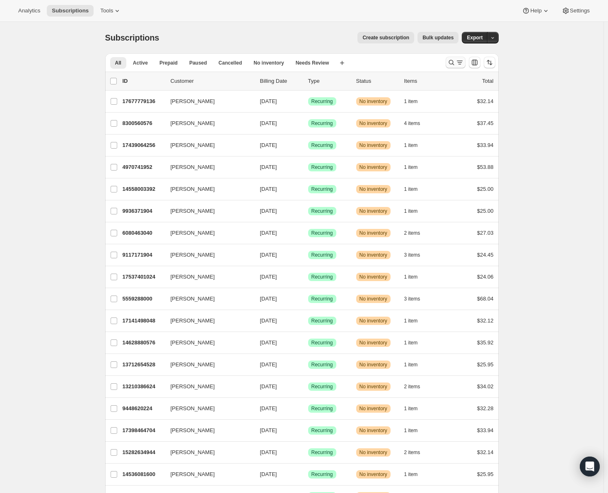 This screenshot has height=493, width=608. What do you see at coordinates (143, 321) in the screenshot?
I see `p: 17141498048` at bounding box center [143, 321].